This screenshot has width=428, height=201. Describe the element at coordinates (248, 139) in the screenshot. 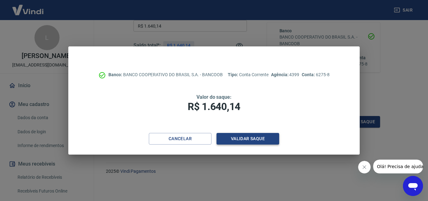

I see `button: Validar saque` at that location.